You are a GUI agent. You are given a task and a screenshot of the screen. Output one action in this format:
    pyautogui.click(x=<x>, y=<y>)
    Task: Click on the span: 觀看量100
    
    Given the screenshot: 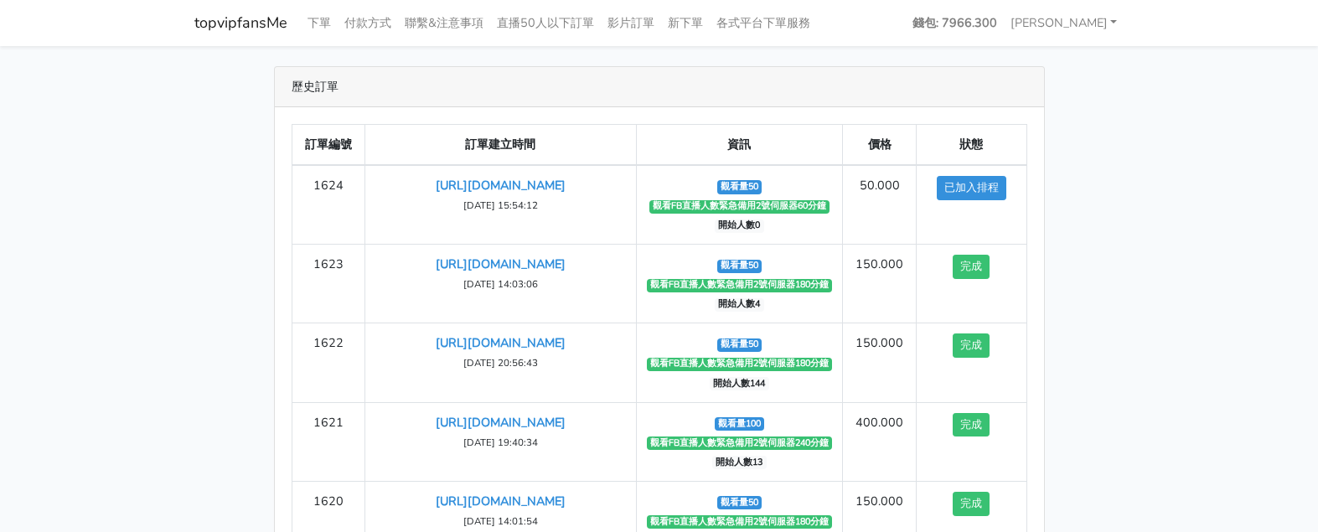 What is the action you would take?
    pyautogui.click(x=740, y=424)
    